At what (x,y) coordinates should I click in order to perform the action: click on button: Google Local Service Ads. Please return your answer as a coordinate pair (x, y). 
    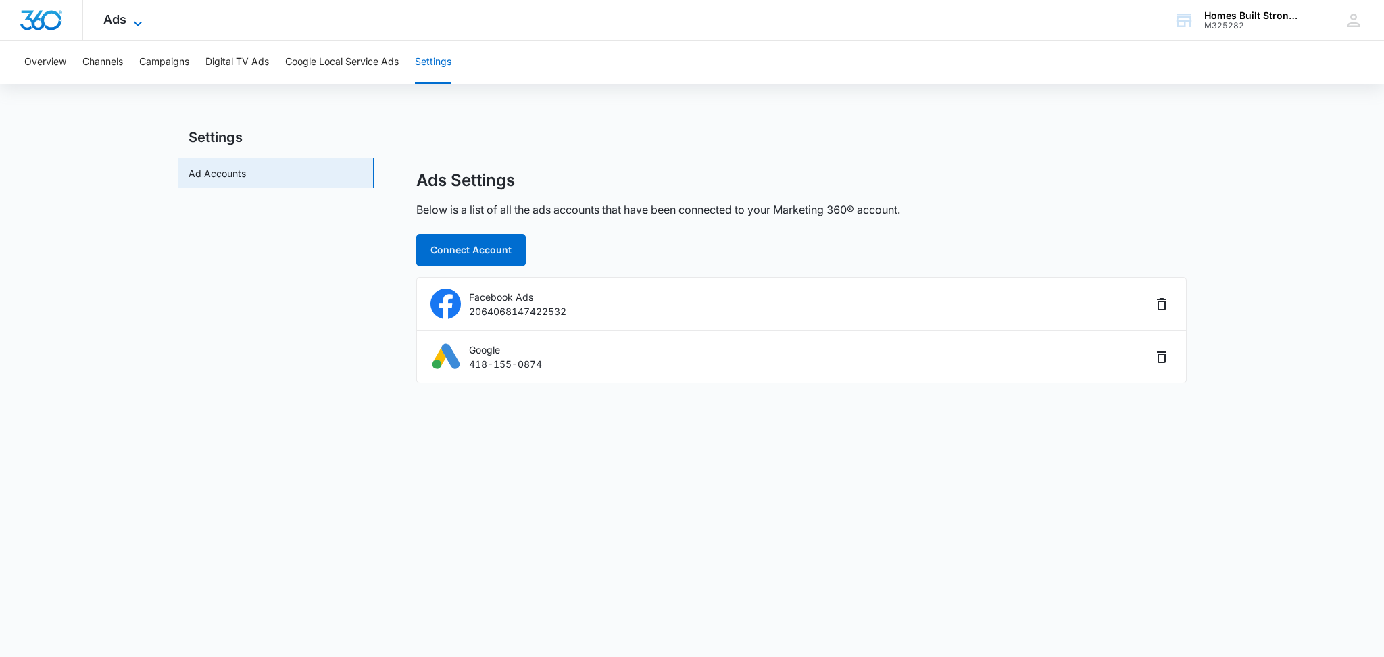
    Looking at the image, I should click on (342, 62).